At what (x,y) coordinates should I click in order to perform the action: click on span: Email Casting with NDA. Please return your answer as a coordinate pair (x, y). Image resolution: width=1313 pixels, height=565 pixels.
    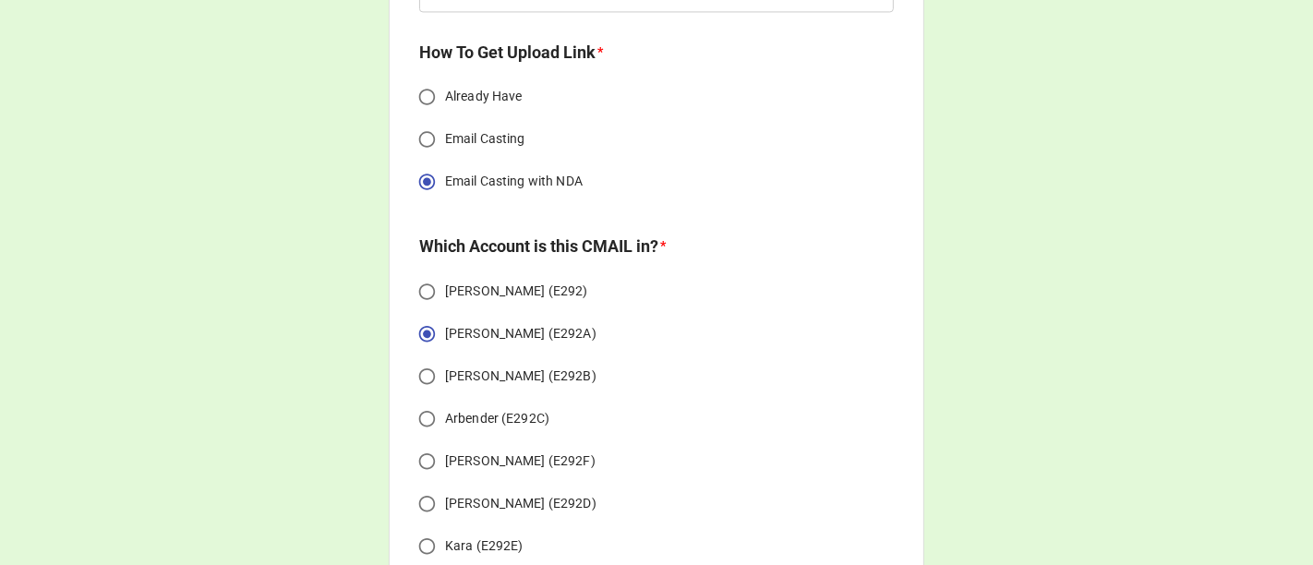
    Looking at the image, I should click on (513, 181).